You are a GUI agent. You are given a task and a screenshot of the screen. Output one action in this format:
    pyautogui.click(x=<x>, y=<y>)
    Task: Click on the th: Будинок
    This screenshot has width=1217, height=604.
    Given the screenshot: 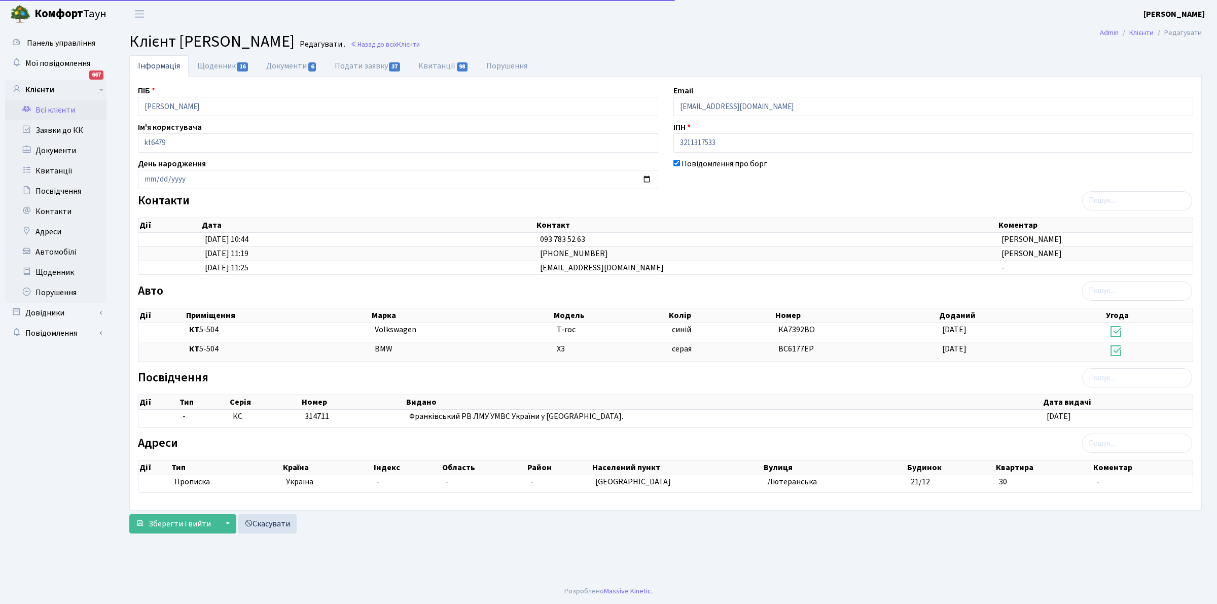 What is the action you would take?
    pyautogui.click(x=950, y=468)
    